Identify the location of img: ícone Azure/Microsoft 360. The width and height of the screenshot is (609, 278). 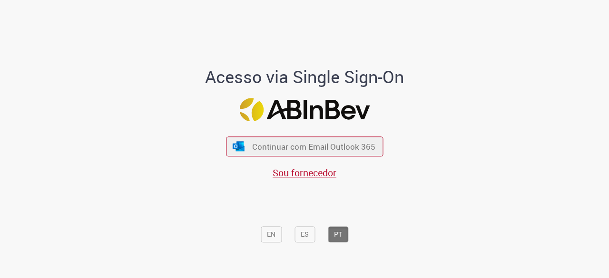
(239, 146).